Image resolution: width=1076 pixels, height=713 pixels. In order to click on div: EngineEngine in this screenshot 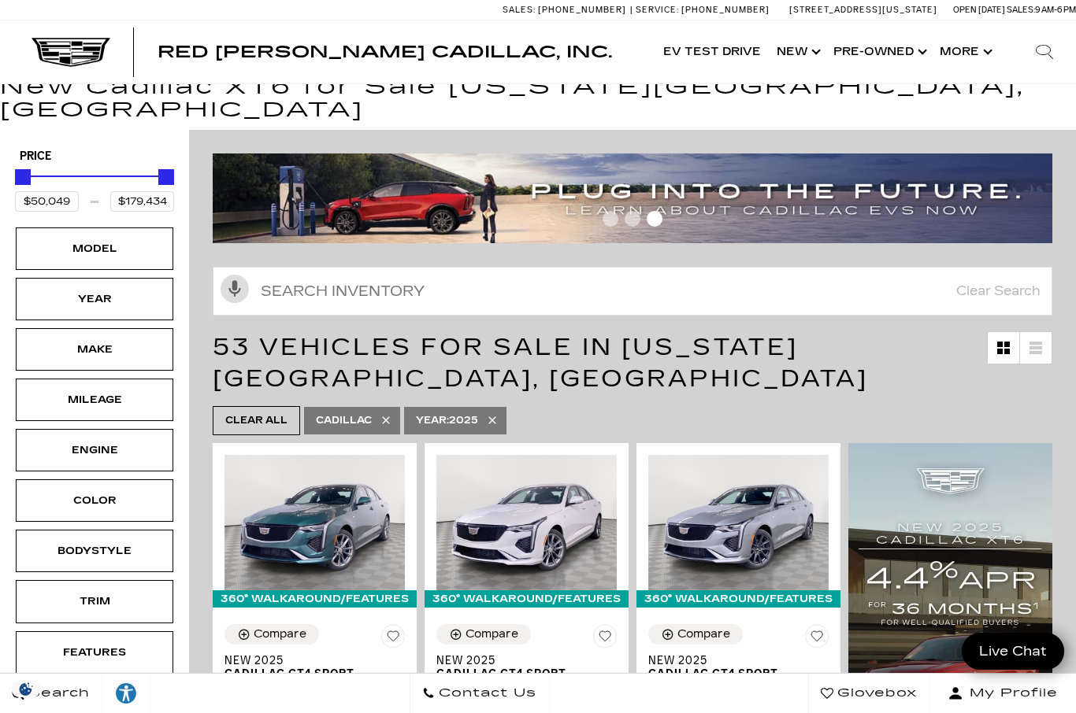, I will do `click(94, 450)`.